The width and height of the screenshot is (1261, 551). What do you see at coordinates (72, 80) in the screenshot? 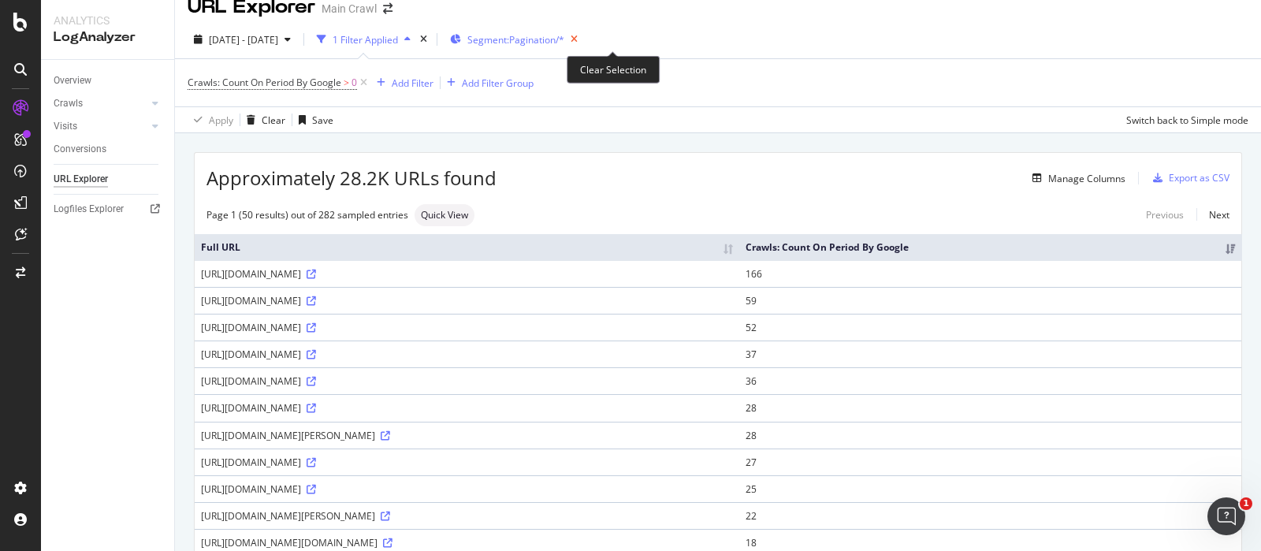
I see `div: Overview` at bounding box center [72, 80].